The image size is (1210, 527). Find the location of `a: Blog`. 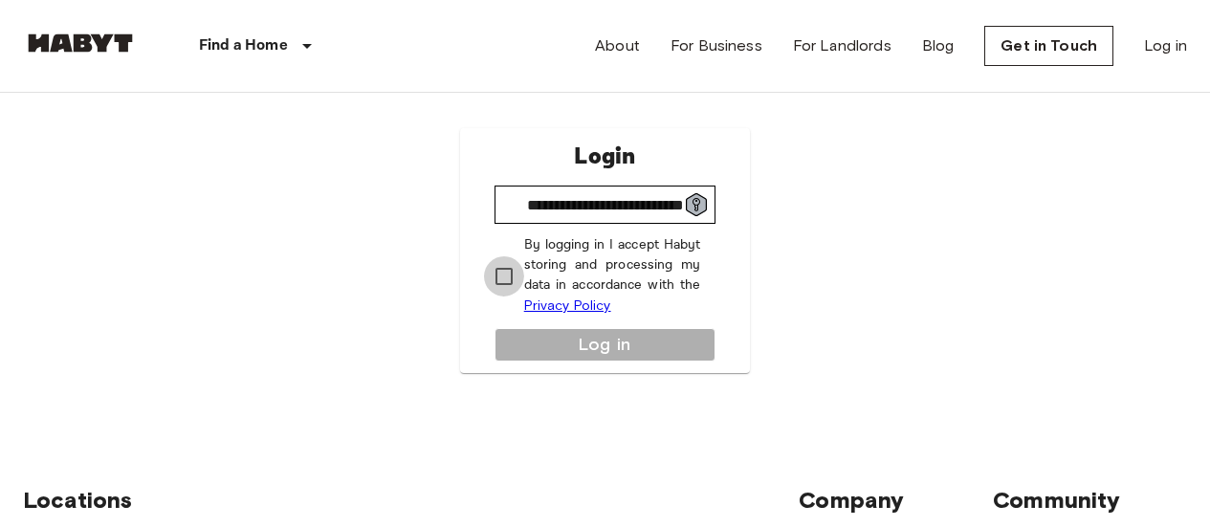

a: Blog is located at coordinates (939, 46).